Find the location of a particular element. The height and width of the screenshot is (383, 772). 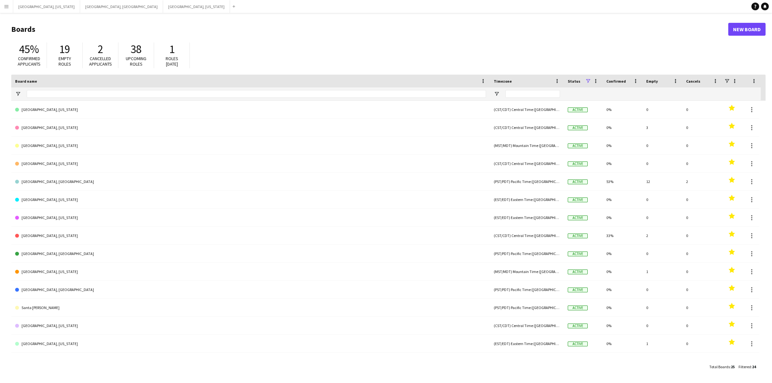

span: Confirmed is located at coordinates (616, 81).